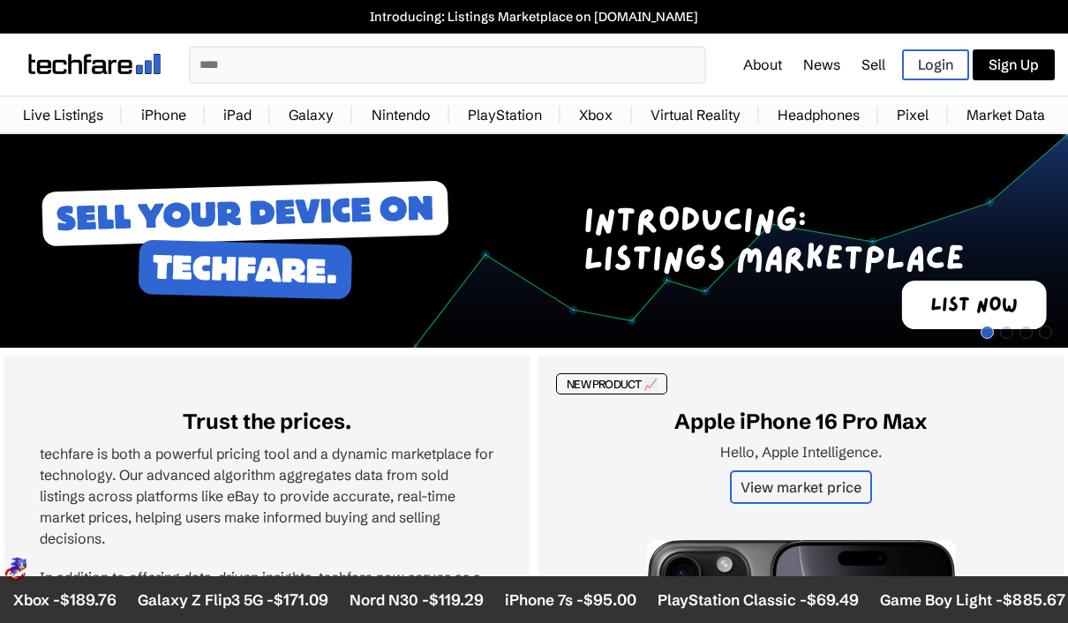 The width and height of the screenshot is (1068, 623). What do you see at coordinates (758, 600) in the screenshot?
I see `li: PlayStation Classic -` at bounding box center [758, 600].